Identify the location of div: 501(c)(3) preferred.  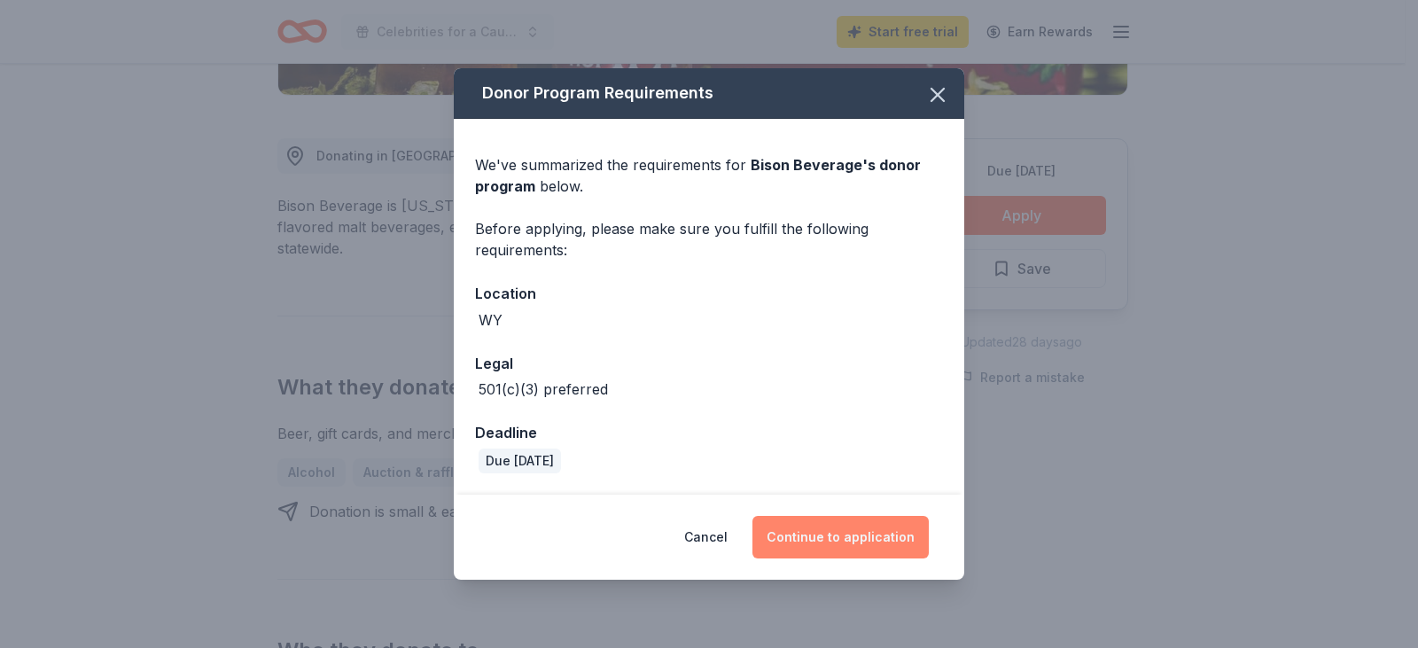
(543, 389).